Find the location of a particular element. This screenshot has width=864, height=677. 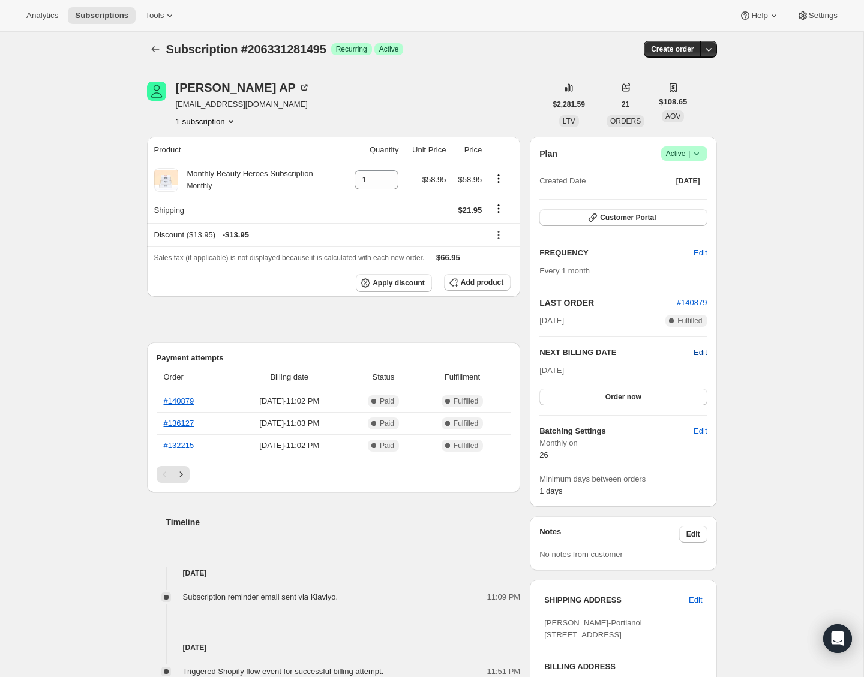

span: Galina AP is located at coordinates (157, 91).